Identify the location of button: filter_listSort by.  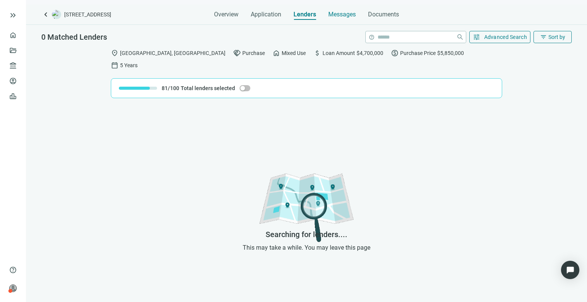
(553, 37).